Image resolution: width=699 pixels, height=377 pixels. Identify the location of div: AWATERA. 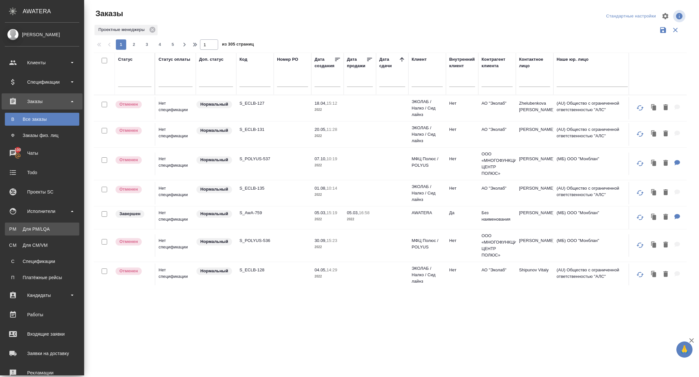
(53, 11).